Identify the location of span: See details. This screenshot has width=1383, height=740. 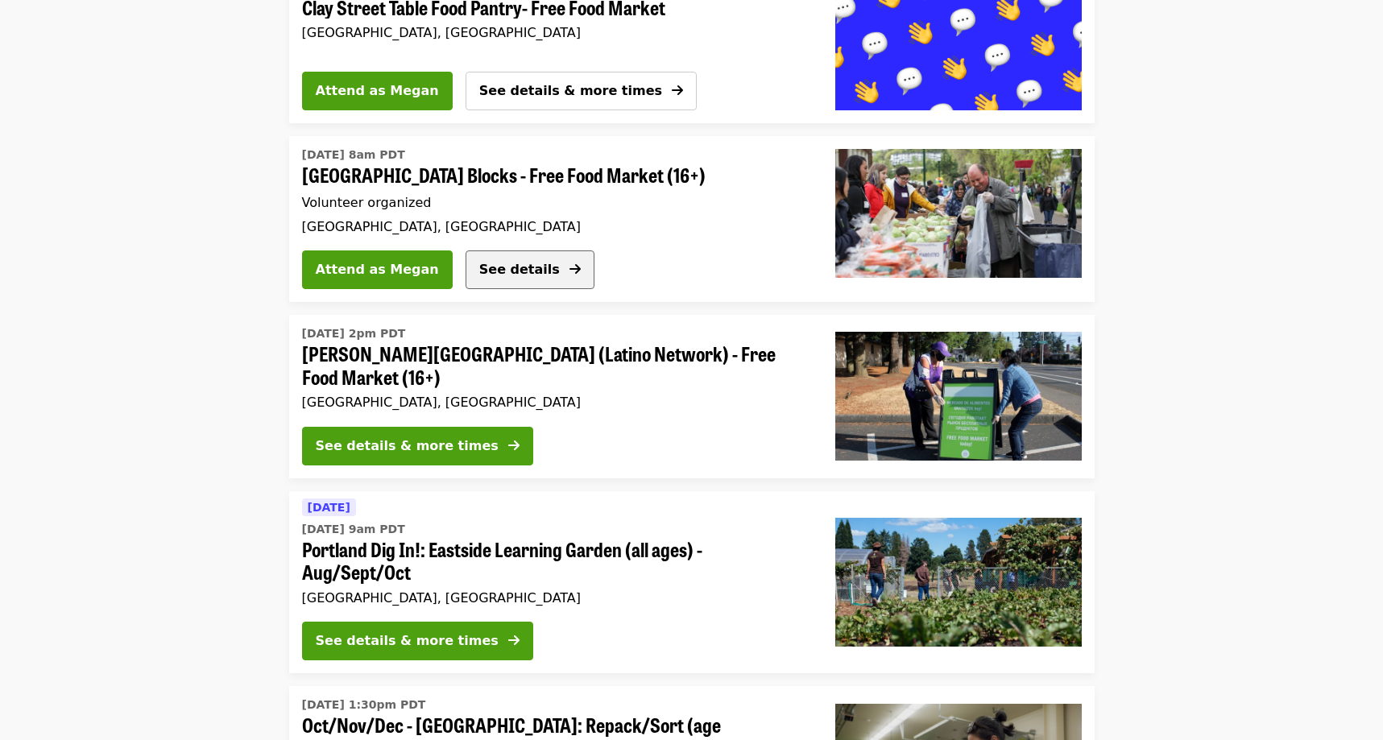
(519, 269).